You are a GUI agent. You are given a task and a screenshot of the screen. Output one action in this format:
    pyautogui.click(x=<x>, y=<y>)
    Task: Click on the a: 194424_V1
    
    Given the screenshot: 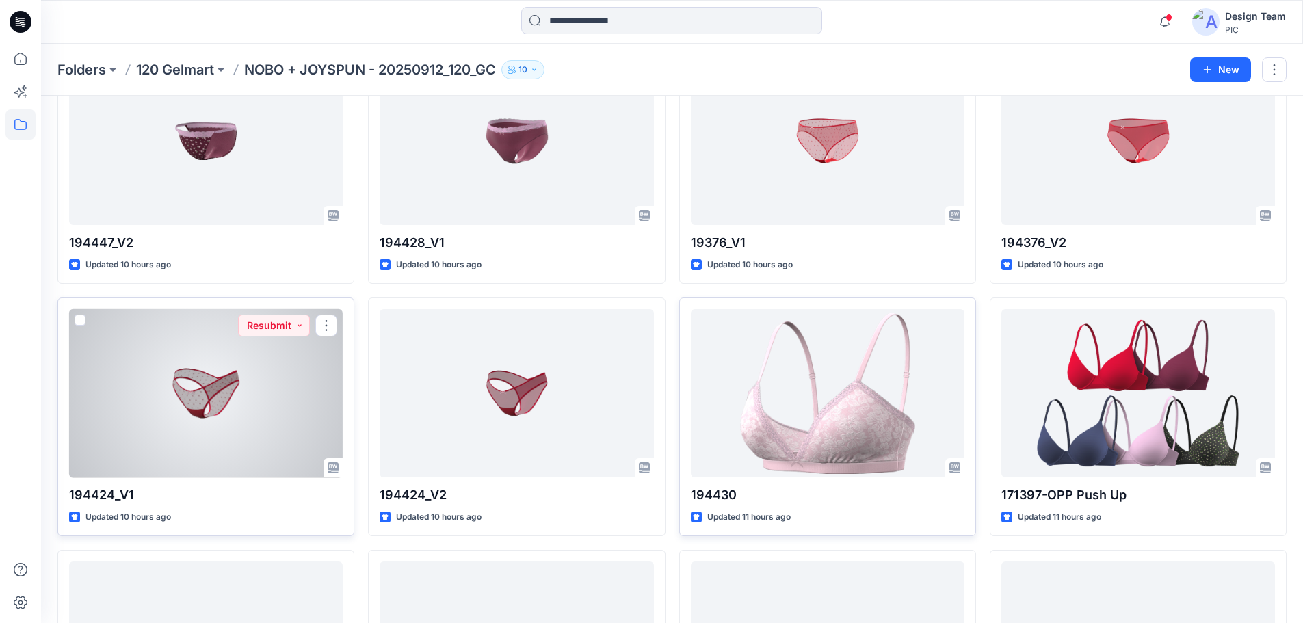 What is the action you would take?
    pyautogui.click(x=206, y=393)
    